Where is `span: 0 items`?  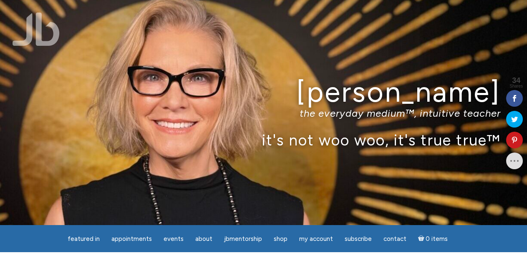 span: 0 items is located at coordinates (436, 239).